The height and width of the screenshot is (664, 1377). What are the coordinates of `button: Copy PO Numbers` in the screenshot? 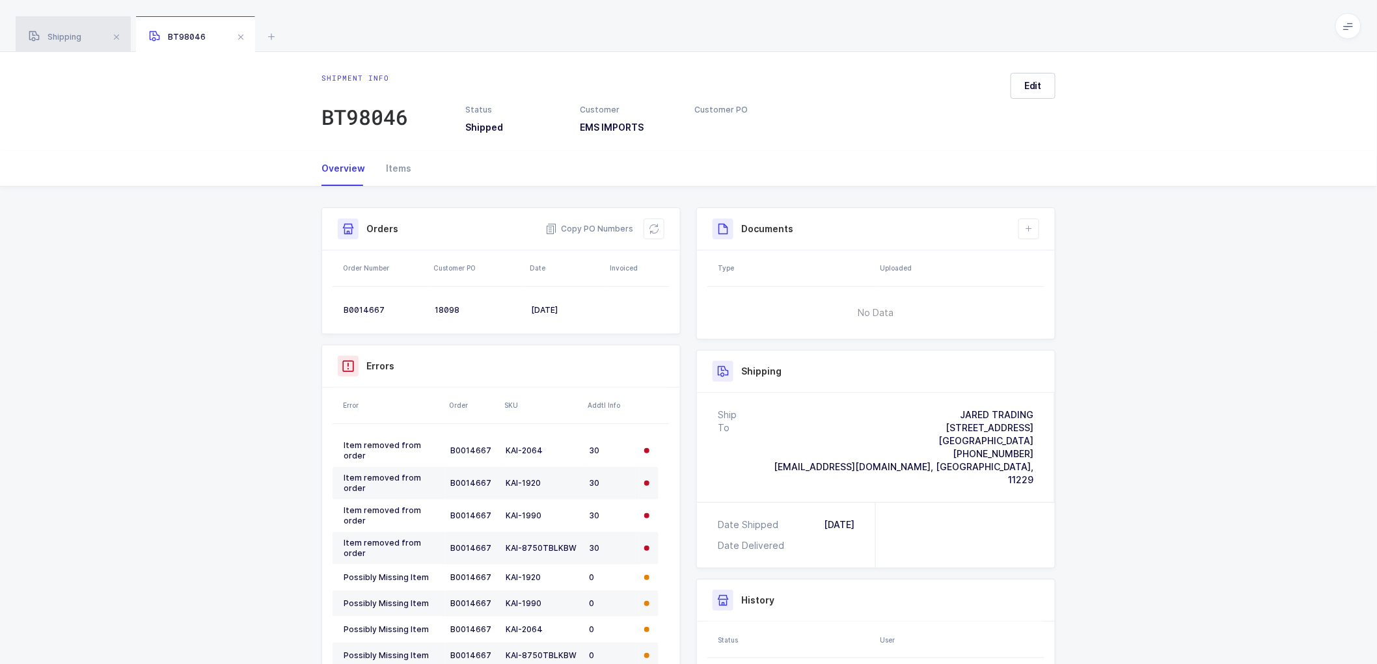 It's located at (589, 229).